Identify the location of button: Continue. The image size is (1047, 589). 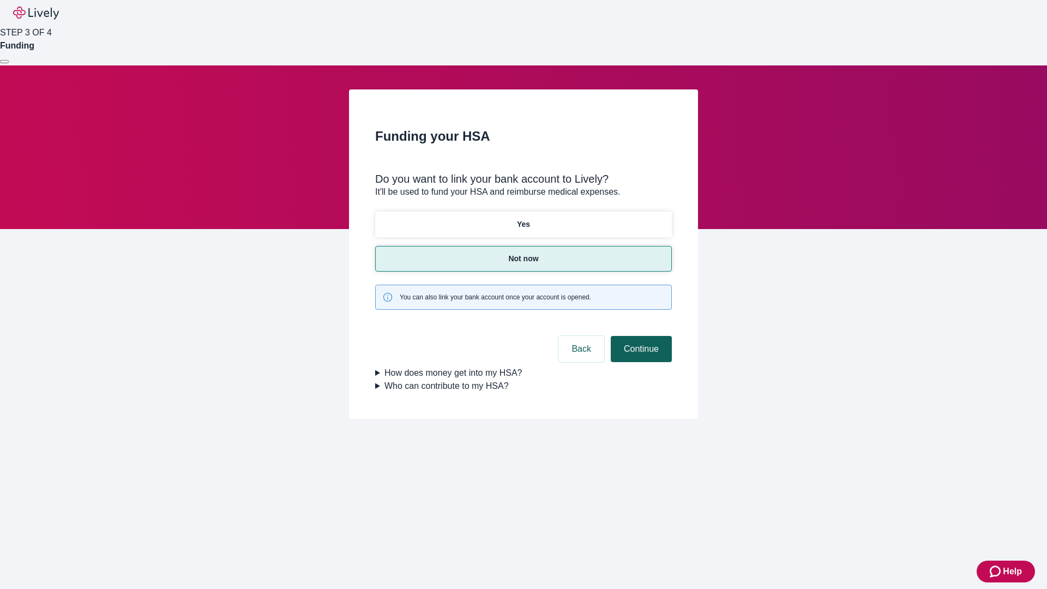
(641, 349).